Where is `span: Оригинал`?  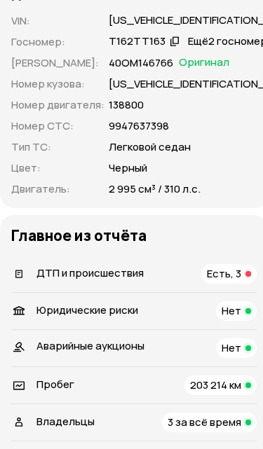 span: Оригинал is located at coordinates (204, 63).